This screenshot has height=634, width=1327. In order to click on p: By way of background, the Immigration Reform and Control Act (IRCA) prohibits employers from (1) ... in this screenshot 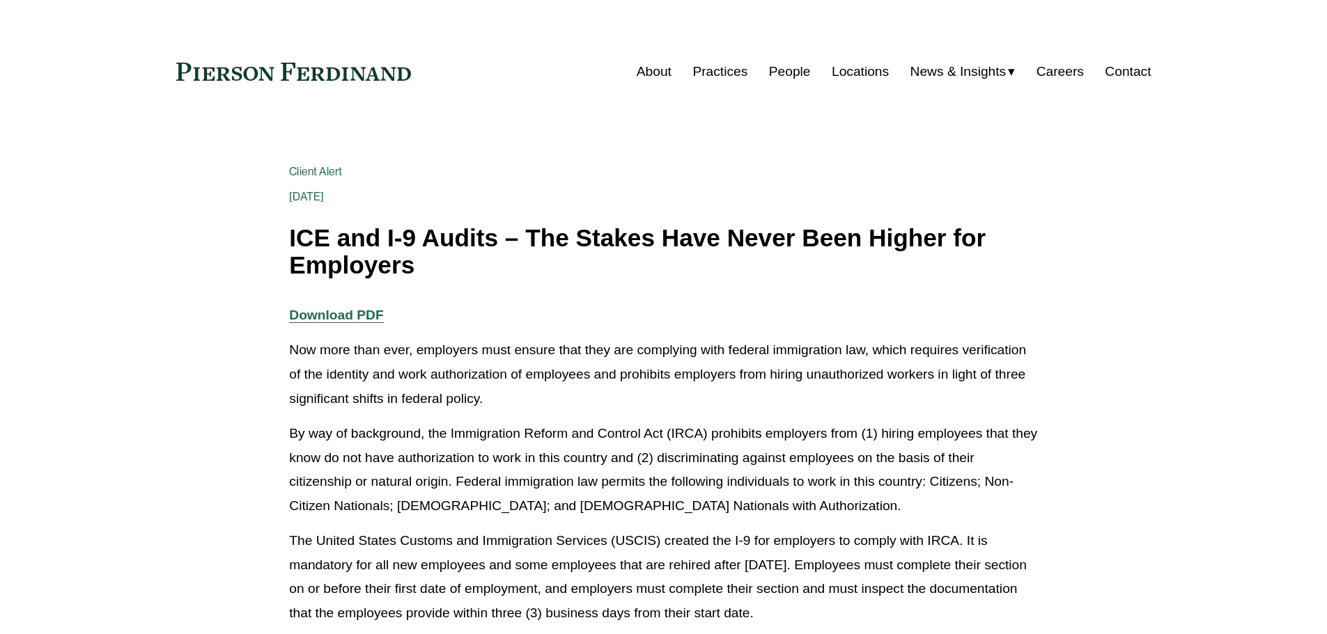, I will do `click(663, 470)`.